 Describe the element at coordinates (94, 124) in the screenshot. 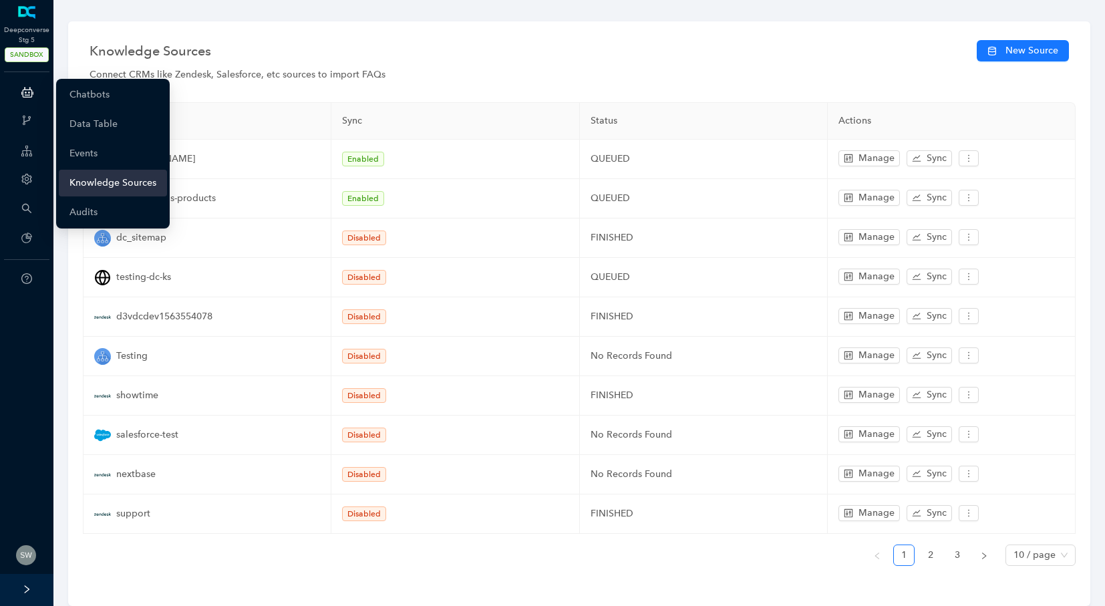

I see `a: Data Table` at that location.